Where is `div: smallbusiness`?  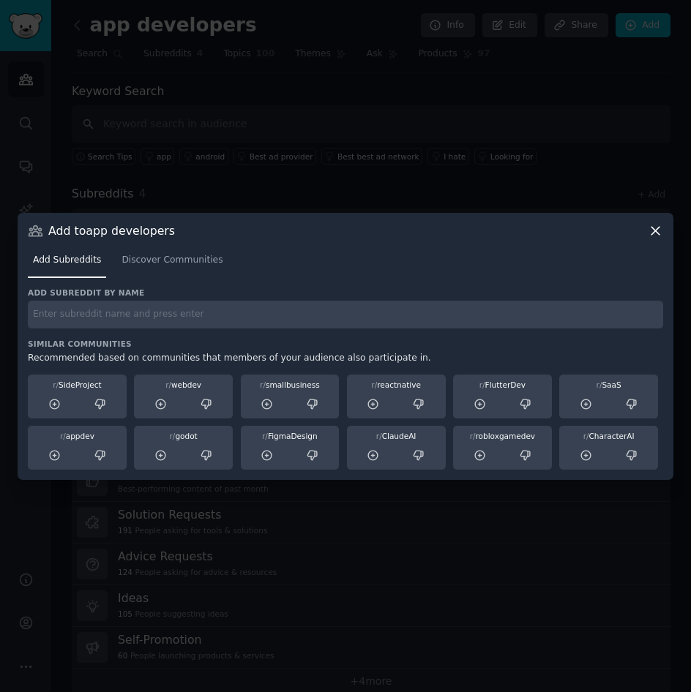
div: smallbusiness is located at coordinates (290, 385).